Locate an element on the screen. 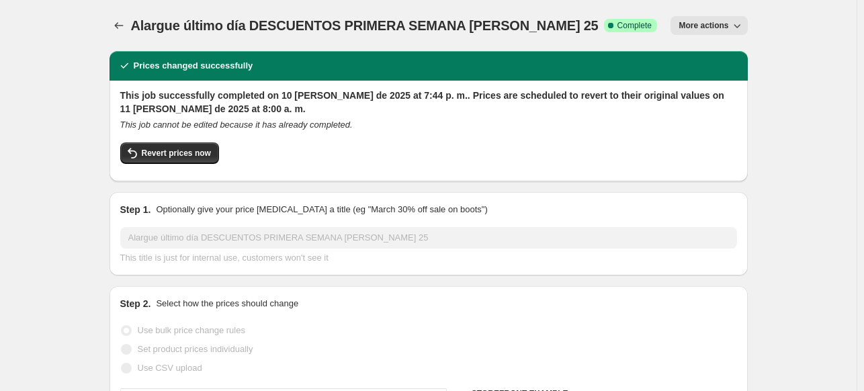 The width and height of the screenshot is (864, 391). button: Price change jobs is located at coordinates (119, 26).